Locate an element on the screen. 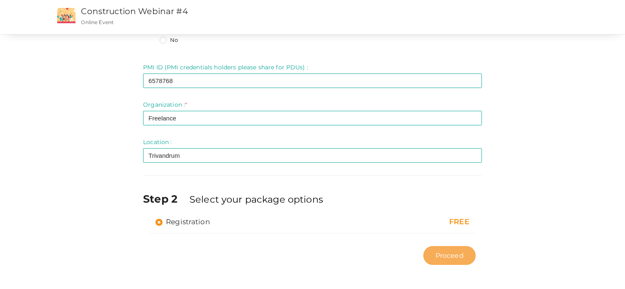 The image size is (625, 289). label: PMI ID (PMI credentials holders please share for PDUs) : is located at coordinates (226, 67).